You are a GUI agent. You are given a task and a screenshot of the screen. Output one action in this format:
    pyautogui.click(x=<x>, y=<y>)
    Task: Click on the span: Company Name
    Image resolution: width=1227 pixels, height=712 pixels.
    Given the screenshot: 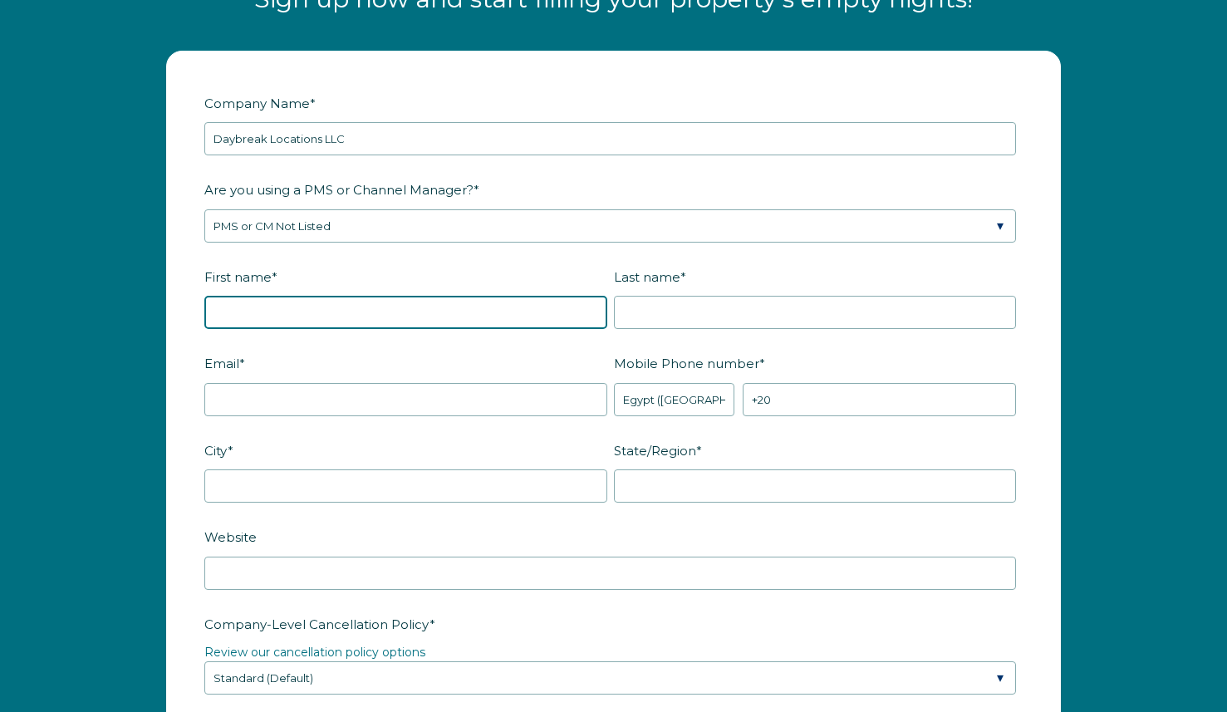 What is the action you would take?
    pyautogui.click(x=257, y=103)
    